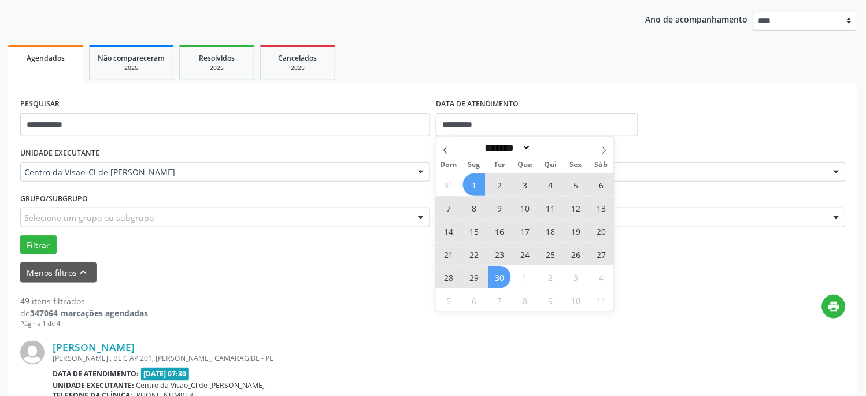 The image size is (866, 396). What do you see at coordinates (449, 277) in the screenshot?
I see `span: Setembro 28, 2025` at bounding box center [449, 277].